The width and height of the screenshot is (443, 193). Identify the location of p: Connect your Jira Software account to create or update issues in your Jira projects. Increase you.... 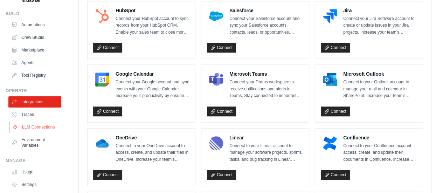
(380, 26).